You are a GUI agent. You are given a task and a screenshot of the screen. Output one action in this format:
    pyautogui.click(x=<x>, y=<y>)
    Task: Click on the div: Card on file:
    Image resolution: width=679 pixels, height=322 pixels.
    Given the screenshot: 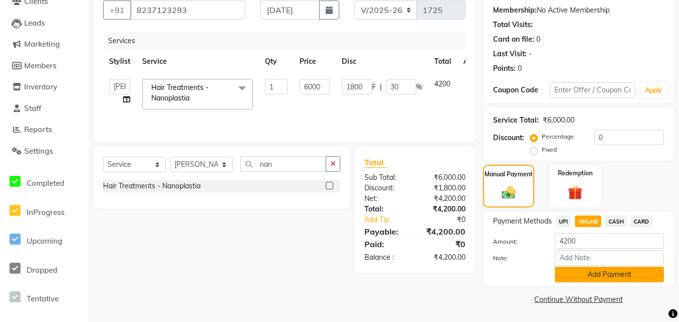 What is the action you would take?
    pyautogui.click(x=513, y=39)
    